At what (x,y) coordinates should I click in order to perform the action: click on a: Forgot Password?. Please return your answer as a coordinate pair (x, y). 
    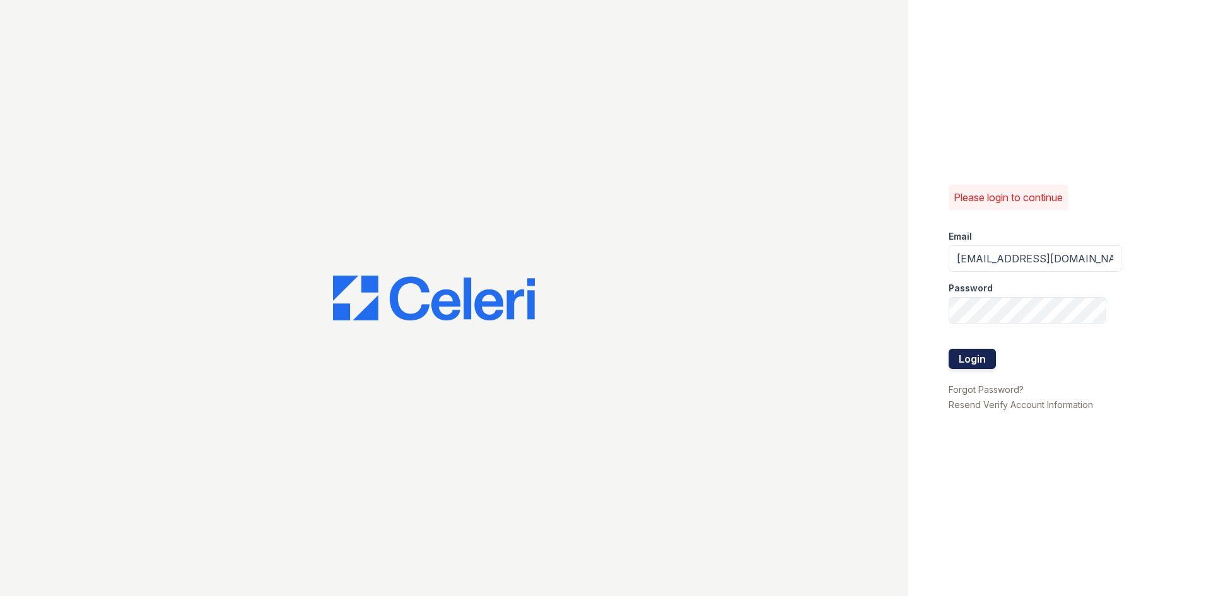
    Looking at the image, I should click on (986, 389).